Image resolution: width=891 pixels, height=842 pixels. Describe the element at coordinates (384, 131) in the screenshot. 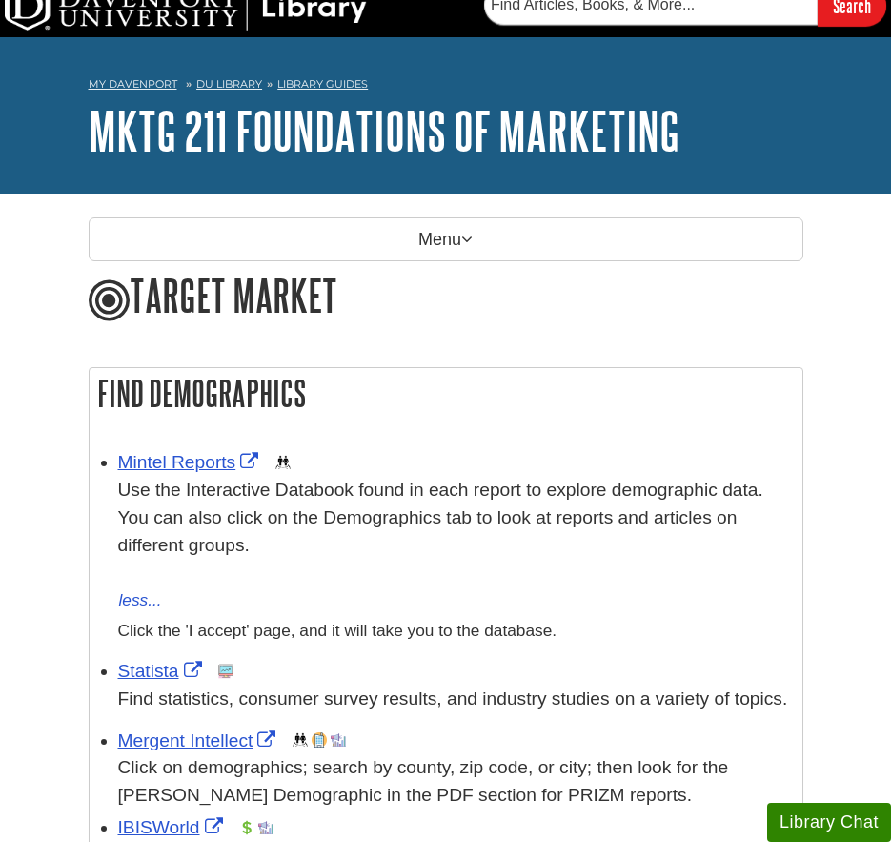

I see `a: MKTG 211 Foundations of Marketing` at that location.